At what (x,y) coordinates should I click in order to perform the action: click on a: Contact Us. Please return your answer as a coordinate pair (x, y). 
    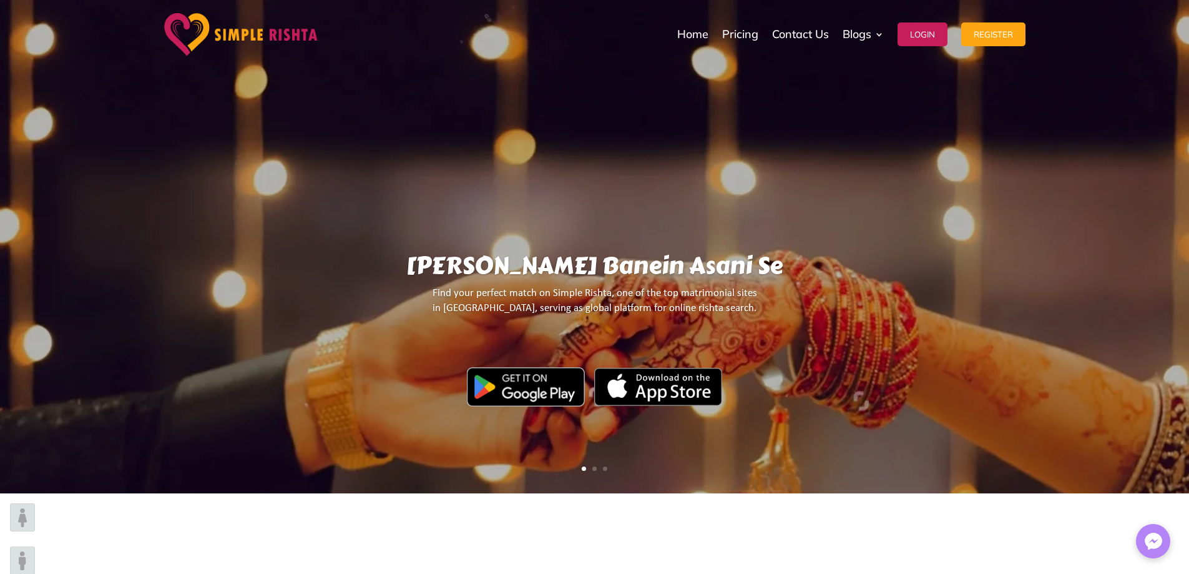
    Looking at the image, I should click on (800, 34).